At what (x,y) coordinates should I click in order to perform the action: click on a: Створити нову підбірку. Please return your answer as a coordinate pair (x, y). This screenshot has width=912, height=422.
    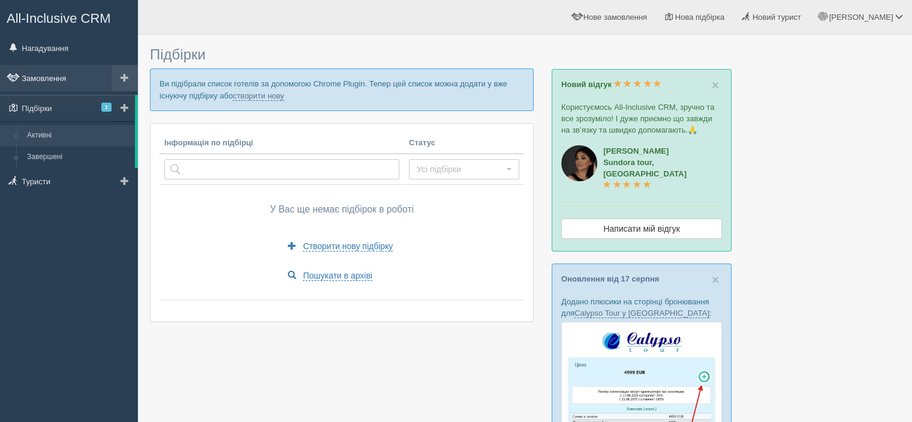
    Looking at the image, I should click on (341, 246).